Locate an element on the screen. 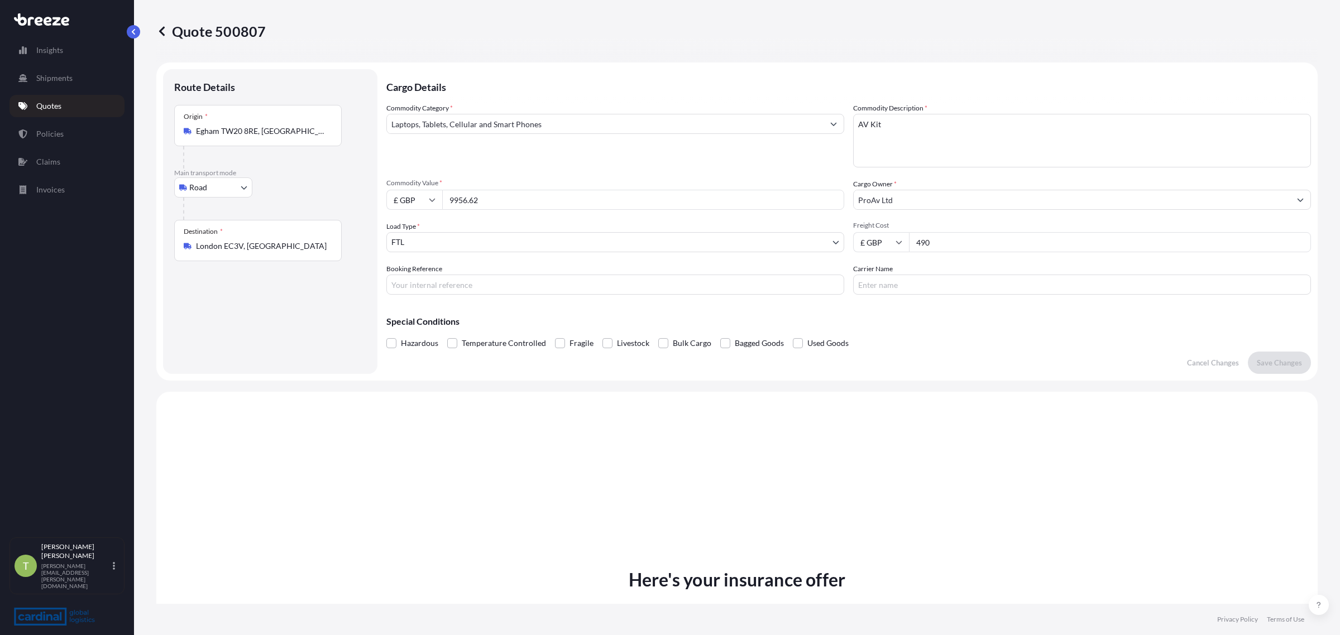  input: Full name is located at coordinates (1072, 200).